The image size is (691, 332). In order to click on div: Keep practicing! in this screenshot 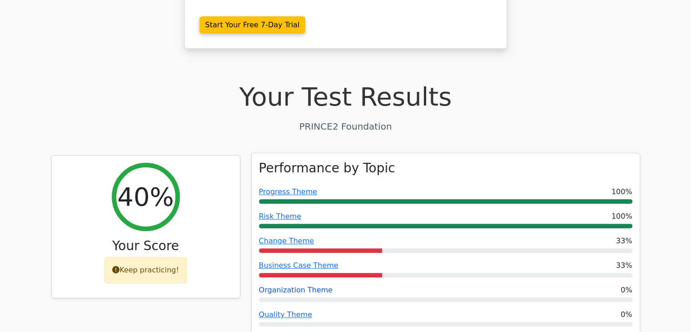, I will do `click(145, 270)`.